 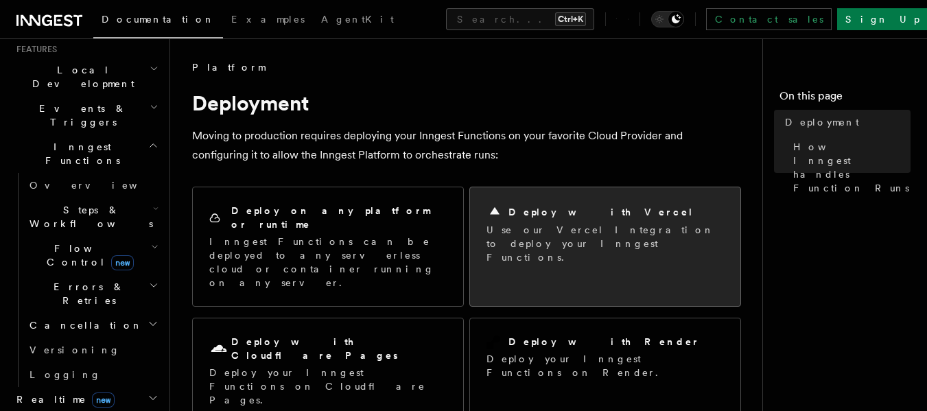 What do you see at coordinates (86, 115) in the screenshot?
I see `button: Events & Triggers` at bounding box center [86, 115].